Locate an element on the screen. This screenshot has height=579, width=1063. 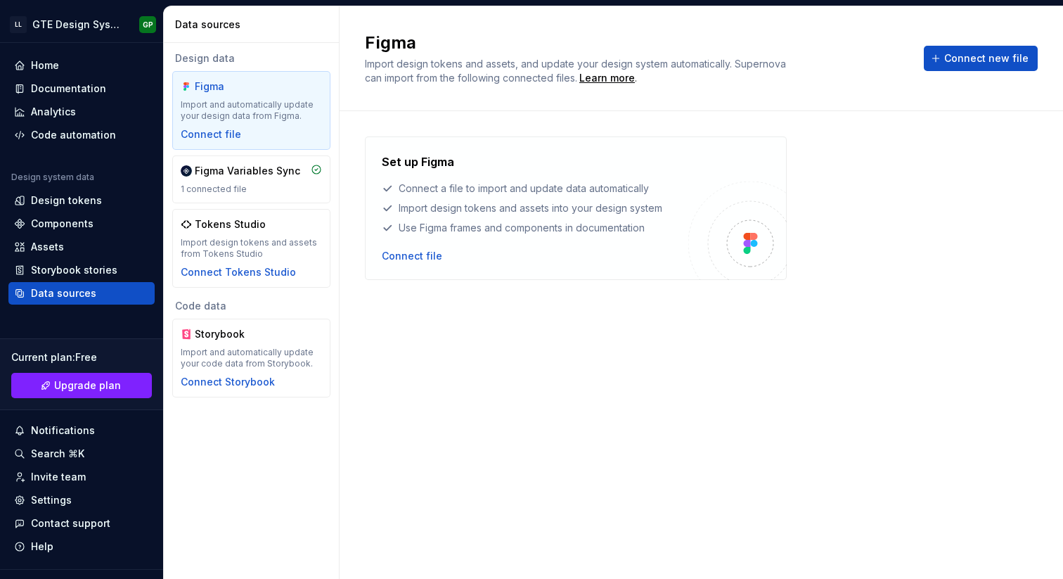
div: Design data is located at coordinates (251, 58).